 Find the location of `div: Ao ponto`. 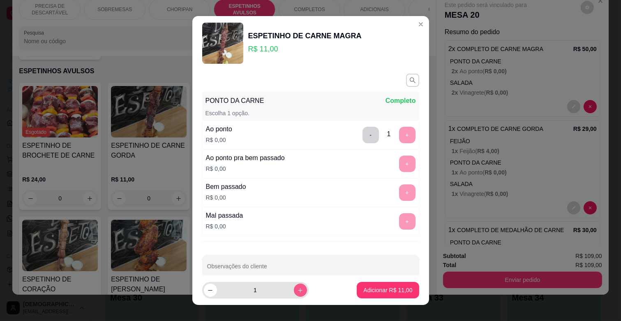

div: Ao ponto is located at coordinates (219, 129).